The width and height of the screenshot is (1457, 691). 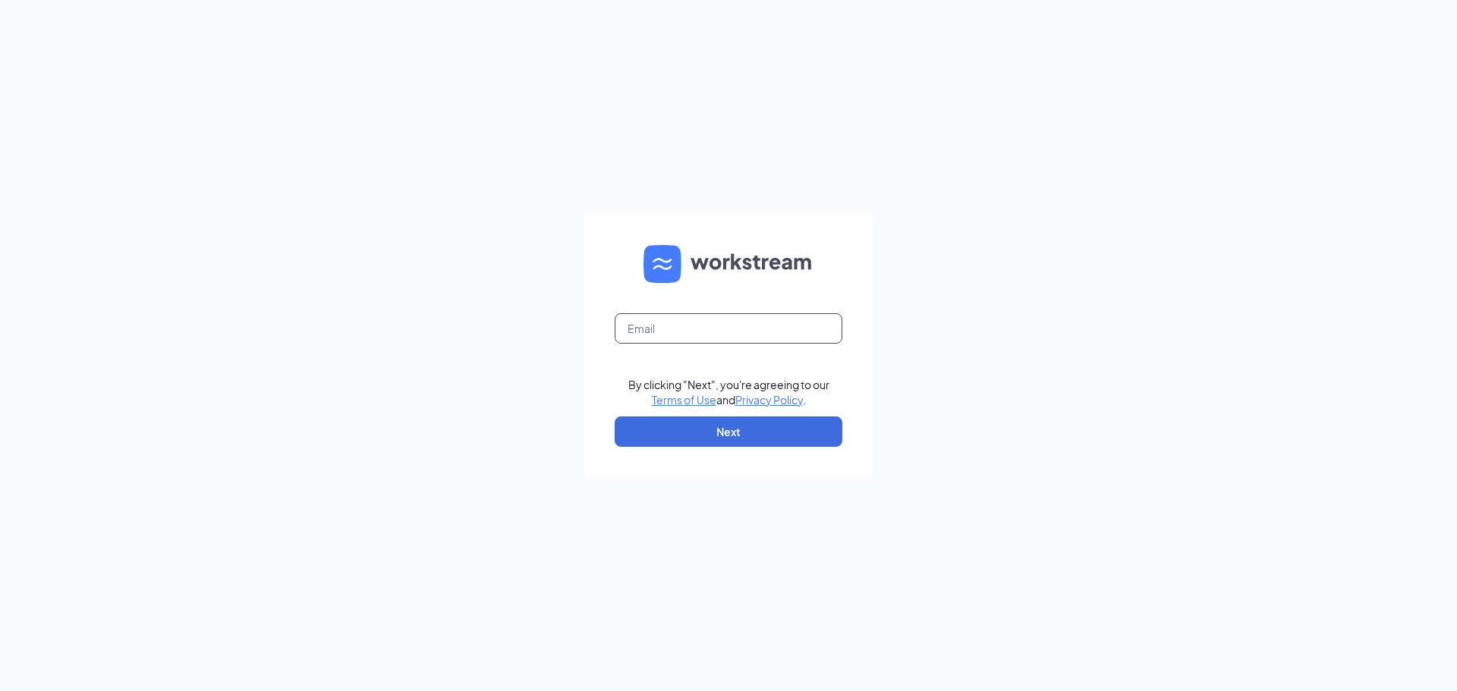 I want to click on button: Next, so click(x=728, y=432).